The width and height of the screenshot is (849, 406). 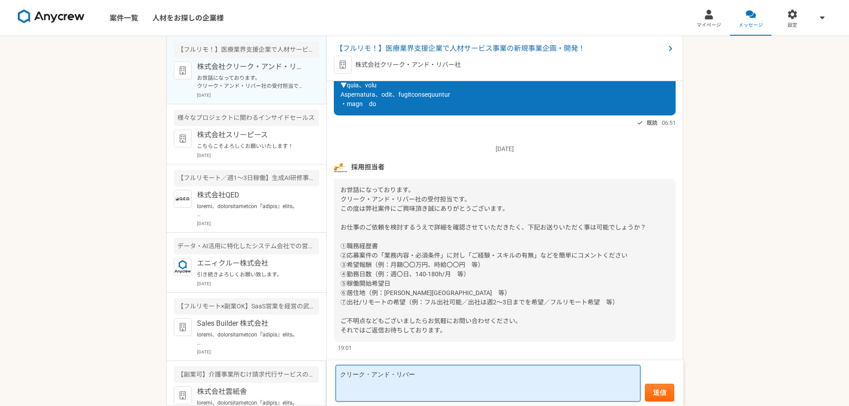 What do you see at coordinates (246, 49) in the screenshot?
I see `div: 【フルリモ！】医療業界支援企業で人材サービス事業の新規事業企画・開発！` at bounding box center [246, 49].